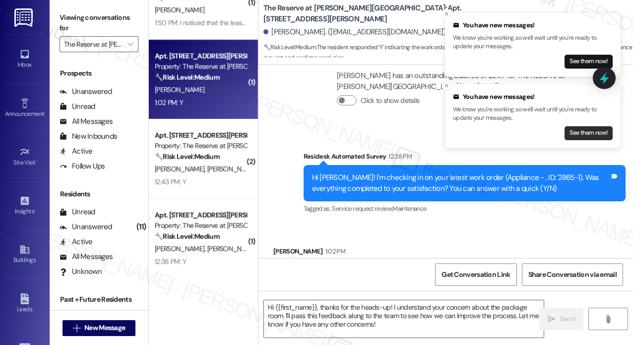 Image resolution: width=633 pixels, height=345 pixels. What do you see at coordinates (410, 208) in the screenshot?
I see `span: Maintenance` at bounding box center [410, 208].